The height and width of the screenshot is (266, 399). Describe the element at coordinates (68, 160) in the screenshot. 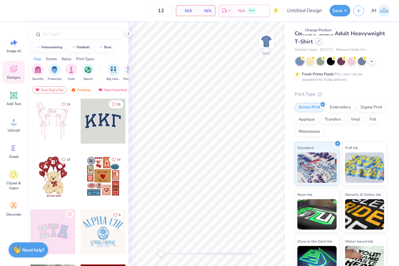

I see `span: 10` at that location.